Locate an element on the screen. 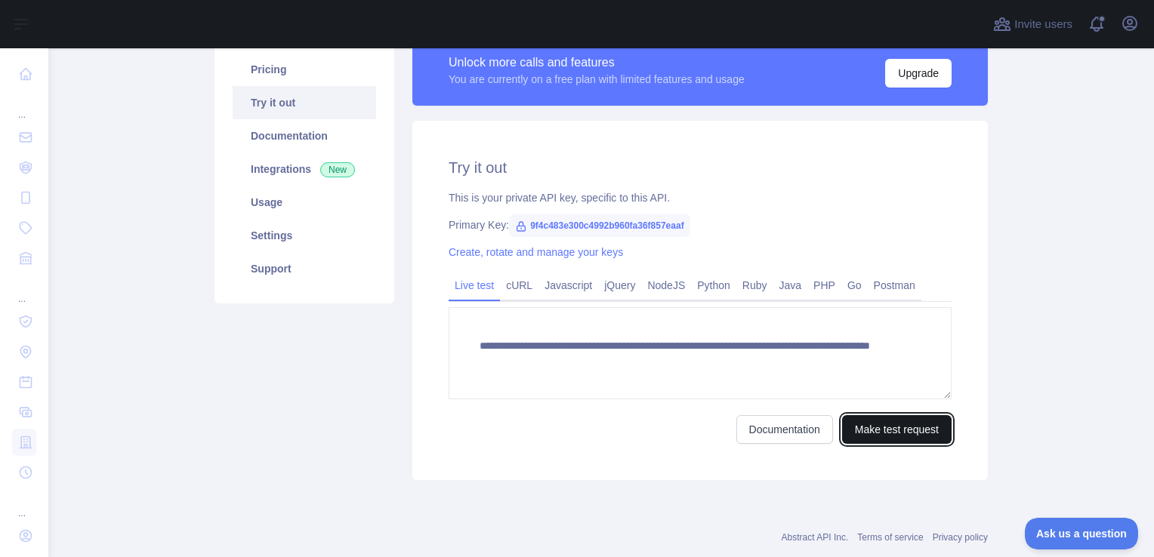  a: Python is located at coordinates (714, 285).